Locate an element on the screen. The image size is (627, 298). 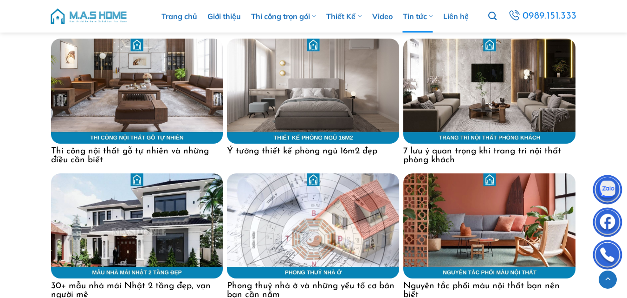
img: Phong thuỷ nhà ở và những yếu tố cơ bản bạn cần nắm 14 is located at coordinates (313, 226).